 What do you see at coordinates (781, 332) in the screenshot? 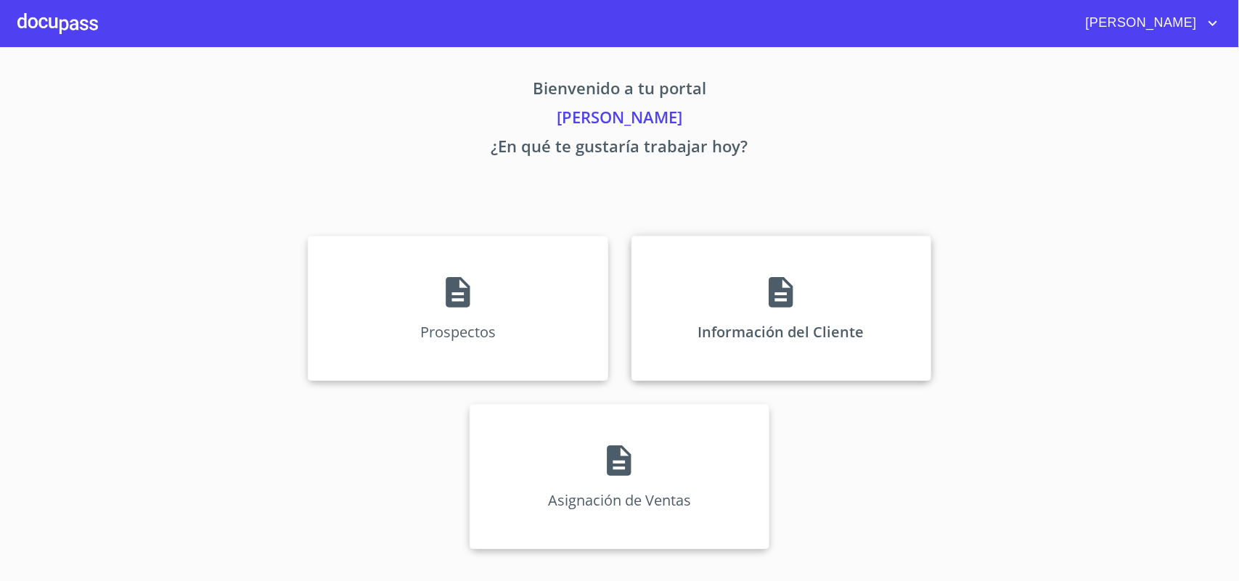
I see `p: Información del Cliente` at bounding box center [781, 332].